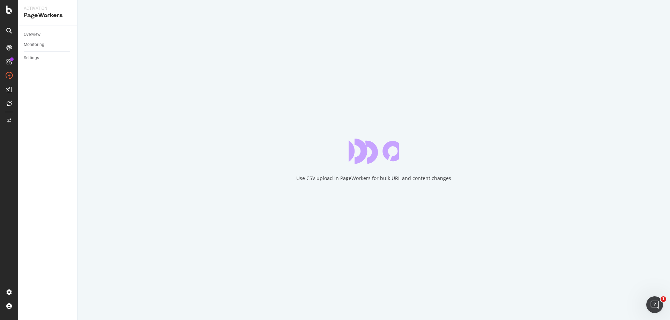 The width and height of the screenshot is (670, 320). I want to click on div: Monitoring, so click(34, 45).